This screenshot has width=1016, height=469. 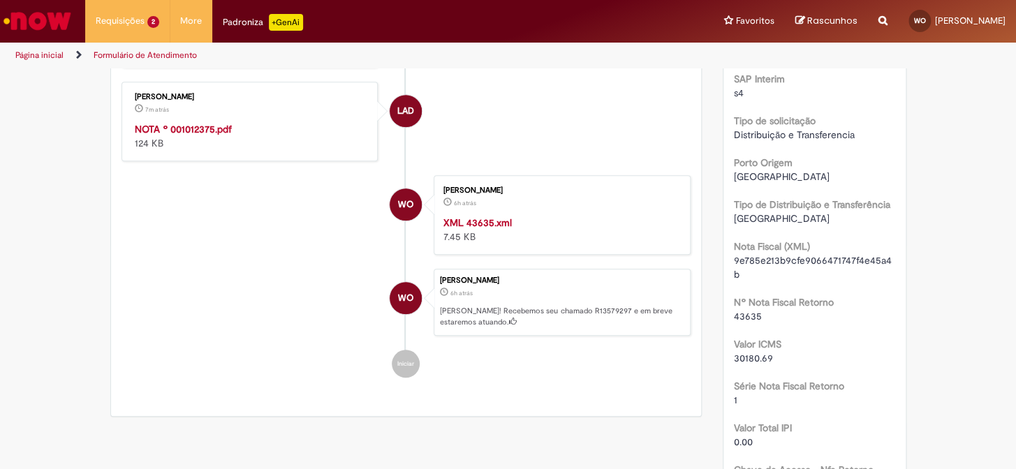 I want to click on b: Nº Nota Fiscal Retorno, so click(x=783, y=302).